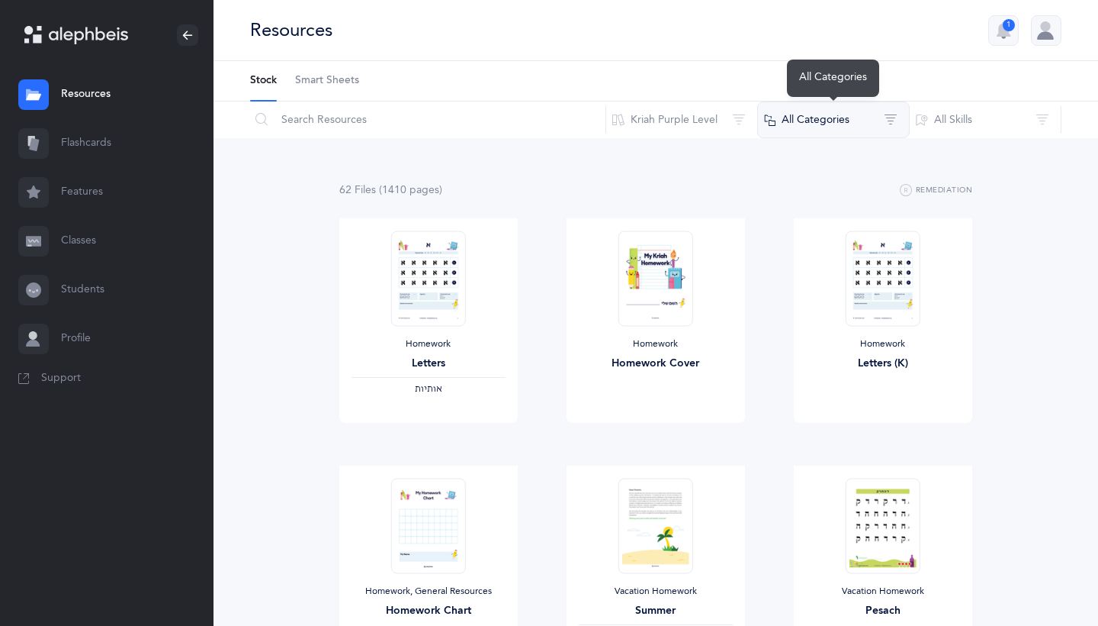  Describe the element at coordinates (410, 190) in the screenshot. I see `span: (1410 page )` at that location.